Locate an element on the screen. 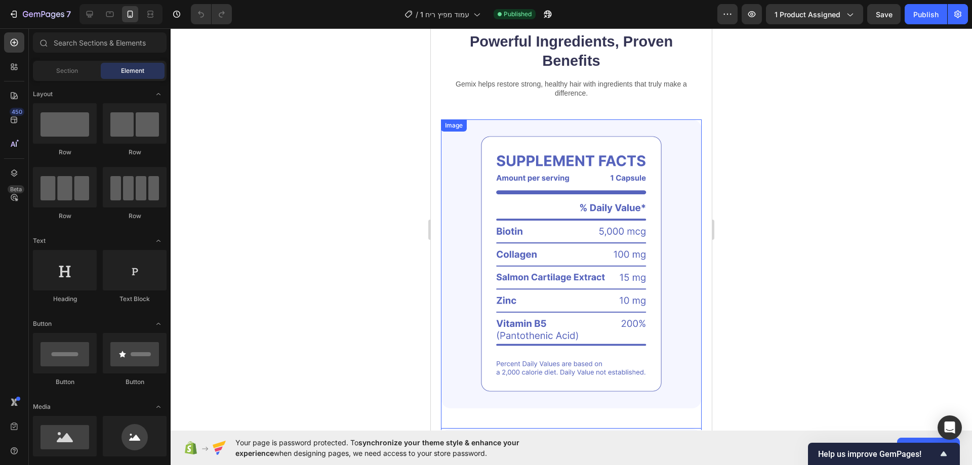  span: Your page is password protected. To when designing pages, we need access to your store password. is located at coordinates (397, 448).